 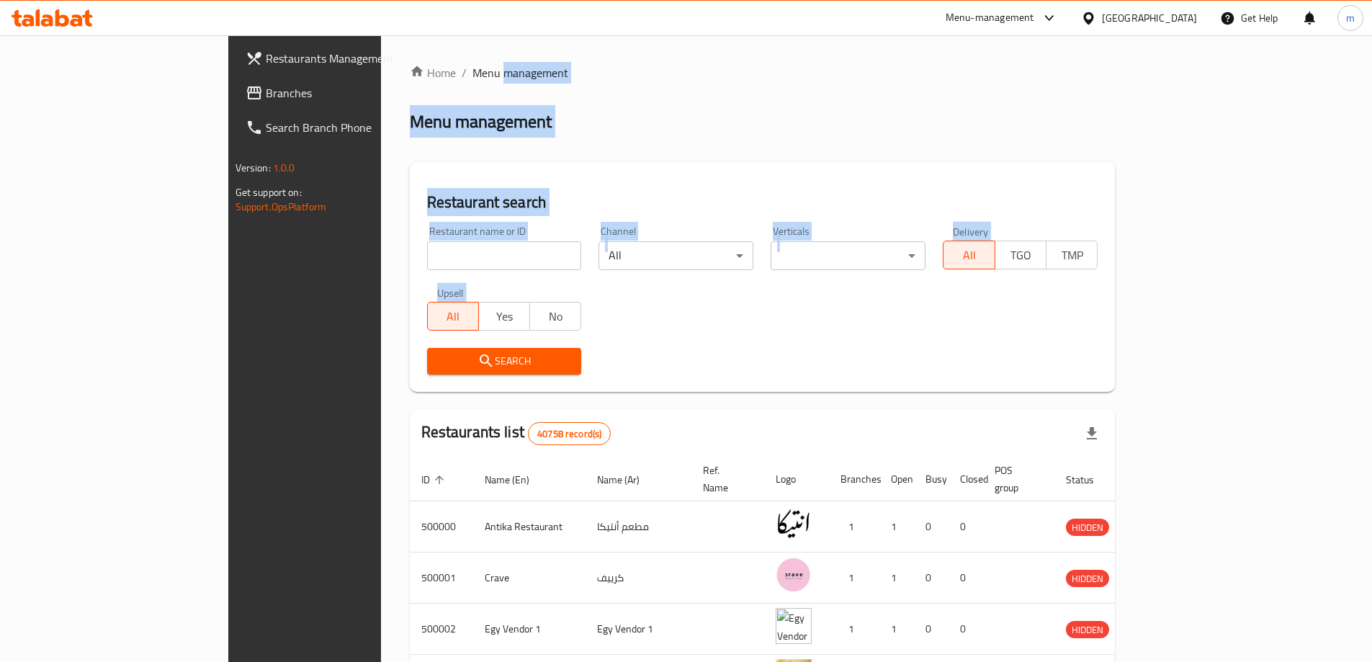 What do you see at coordinates (793, 626) in the screenshot?
I see `img: Egy Vendor 1` at bounding box center [793, 626].